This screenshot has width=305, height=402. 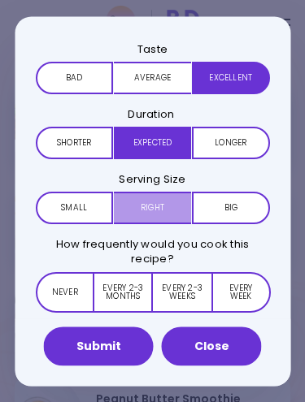 What do you see at coordinates (151, 142) in the screenshot?
I see `button: Expected` at bounding box center [151, 142].